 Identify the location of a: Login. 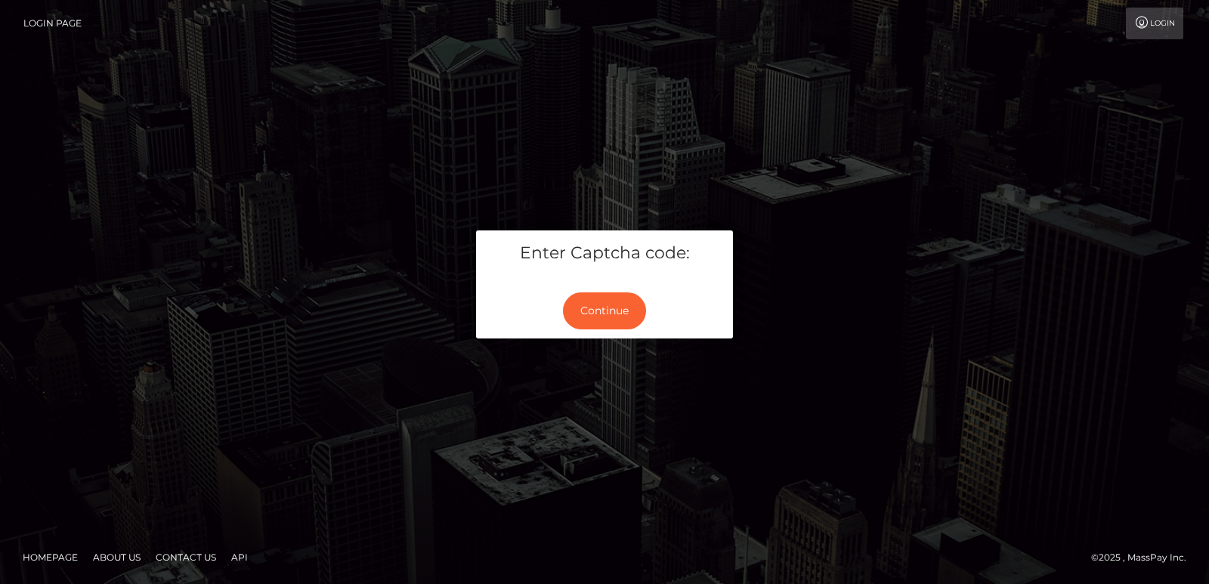
(1154, 23).